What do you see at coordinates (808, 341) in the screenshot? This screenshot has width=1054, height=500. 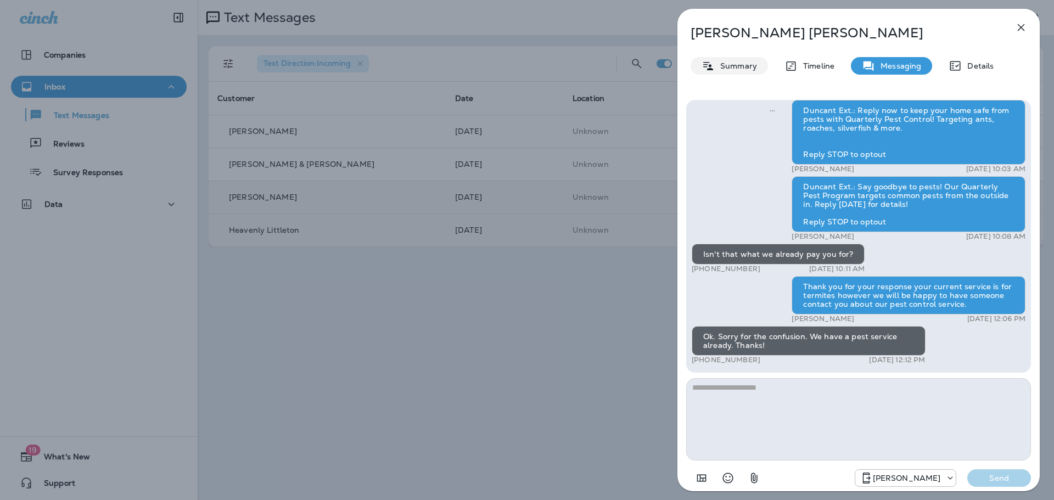 I see `div: Ok. Sorry for the confusion. We have a pest service already. Thanks!` at bounding box center [808, 341].